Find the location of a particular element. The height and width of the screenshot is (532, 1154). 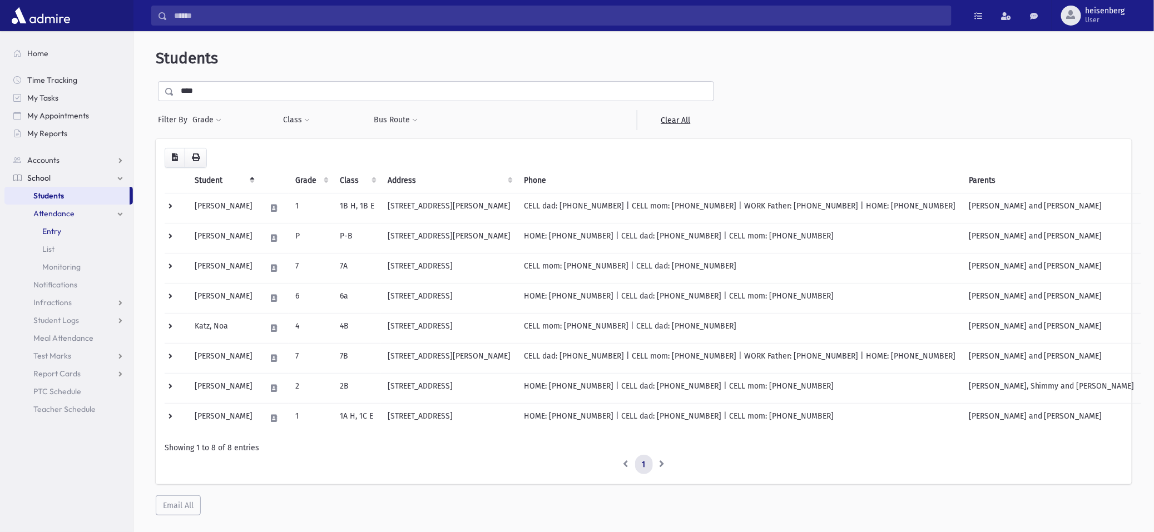

a: Notifications is located at coordinates (68, 285).